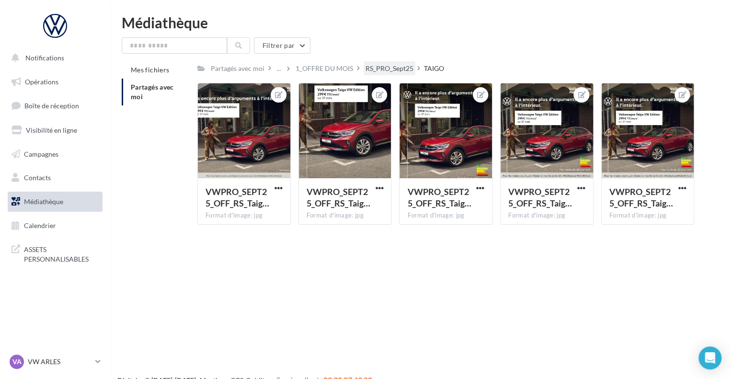  I want to click on span: ASSETS PERSONNALISABLES, so click(61, 253).